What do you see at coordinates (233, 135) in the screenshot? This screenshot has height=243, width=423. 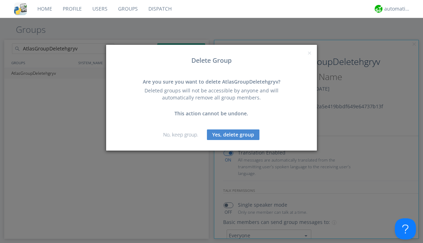 I see `button: Yes, delete group` at bounding box center [233, 135].